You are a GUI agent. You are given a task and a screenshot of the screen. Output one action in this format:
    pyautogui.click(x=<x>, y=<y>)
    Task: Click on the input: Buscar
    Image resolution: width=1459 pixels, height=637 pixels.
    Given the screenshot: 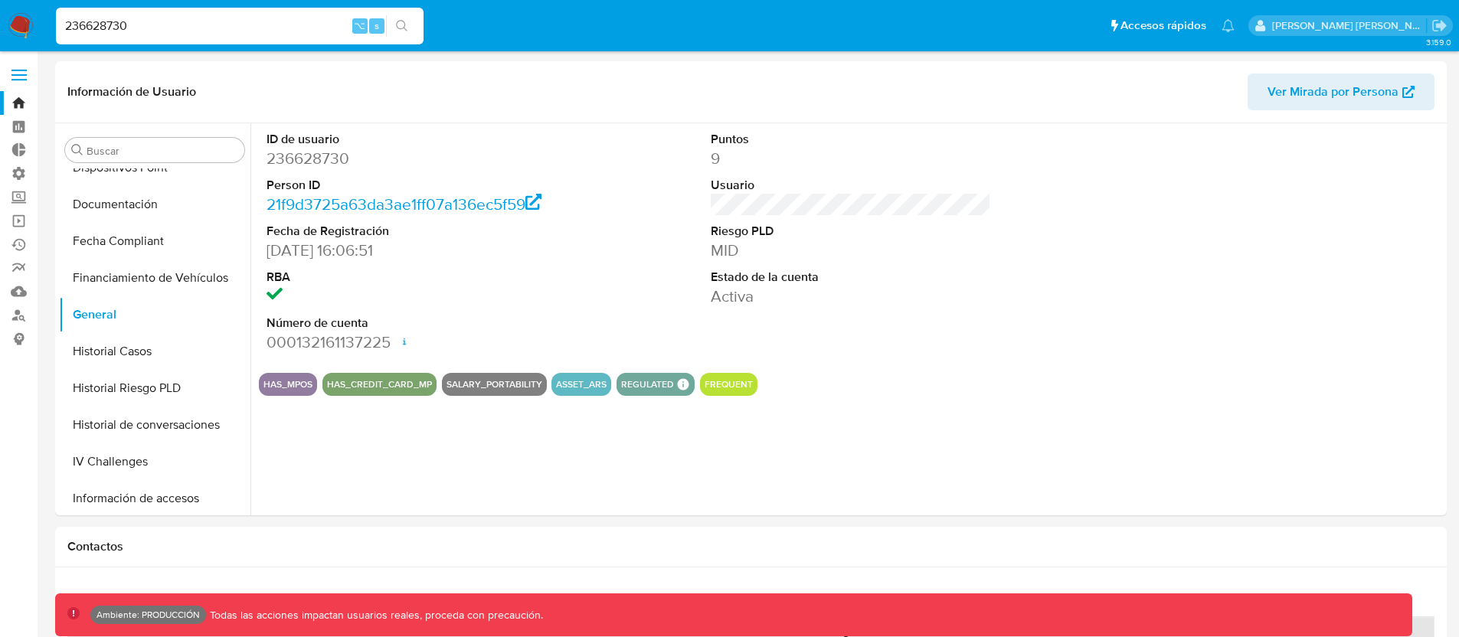 What is the action you would take?
    pyautogui.click(x=162, y=151)
    